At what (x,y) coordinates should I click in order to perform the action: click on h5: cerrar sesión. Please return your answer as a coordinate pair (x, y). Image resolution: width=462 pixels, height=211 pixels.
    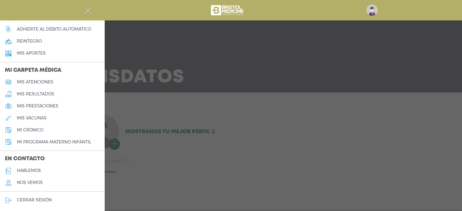
    Looking at the image, I should click on (34, 200).